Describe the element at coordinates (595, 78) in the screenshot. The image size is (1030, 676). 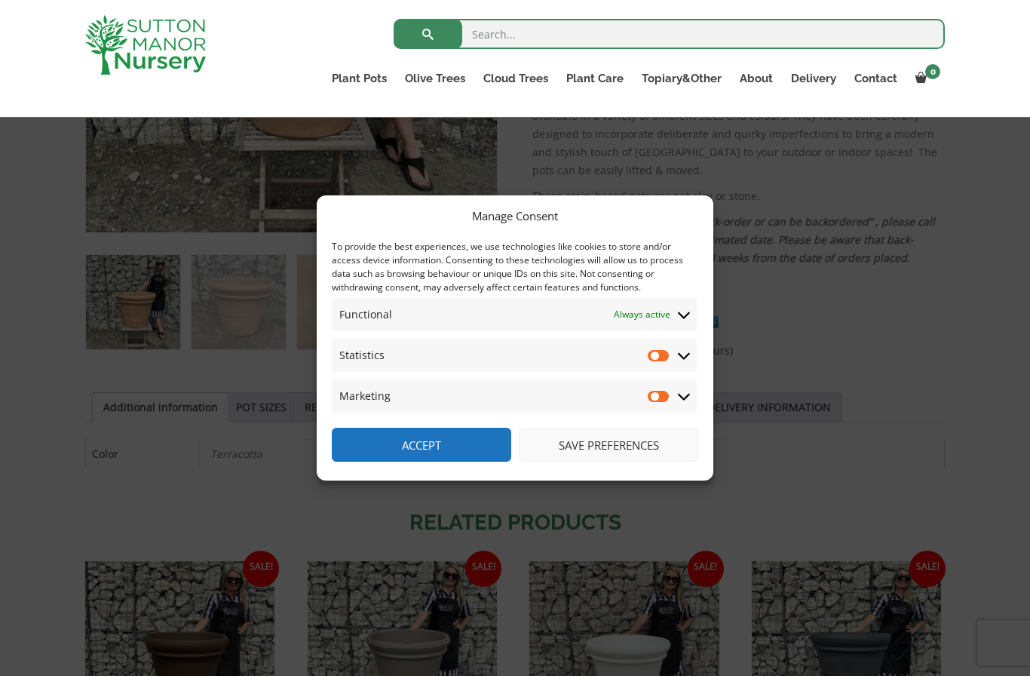
I see `a: Plant Care` at that location.